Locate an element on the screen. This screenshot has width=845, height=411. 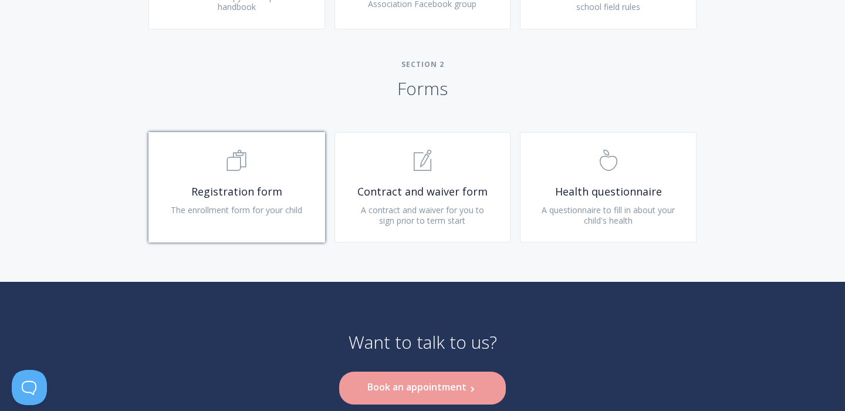
span: The enrollment form for your child is located at coordinates (237, 210).